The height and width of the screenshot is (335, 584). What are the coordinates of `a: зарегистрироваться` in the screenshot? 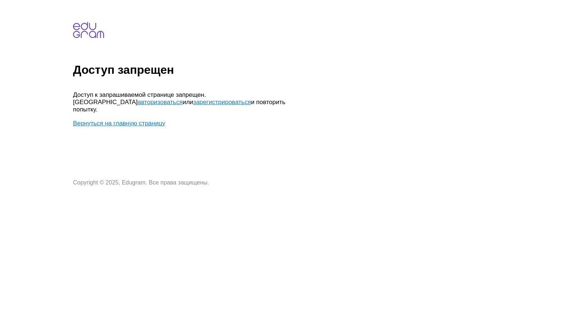 It's located at (222, 102).